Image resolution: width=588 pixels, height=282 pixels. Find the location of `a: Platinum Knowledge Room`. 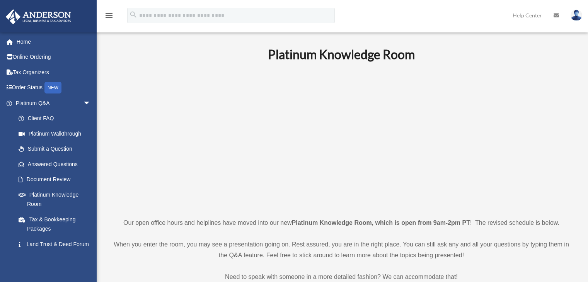

a: Platinum Knowledge Room is located at coordinates (55, 200).